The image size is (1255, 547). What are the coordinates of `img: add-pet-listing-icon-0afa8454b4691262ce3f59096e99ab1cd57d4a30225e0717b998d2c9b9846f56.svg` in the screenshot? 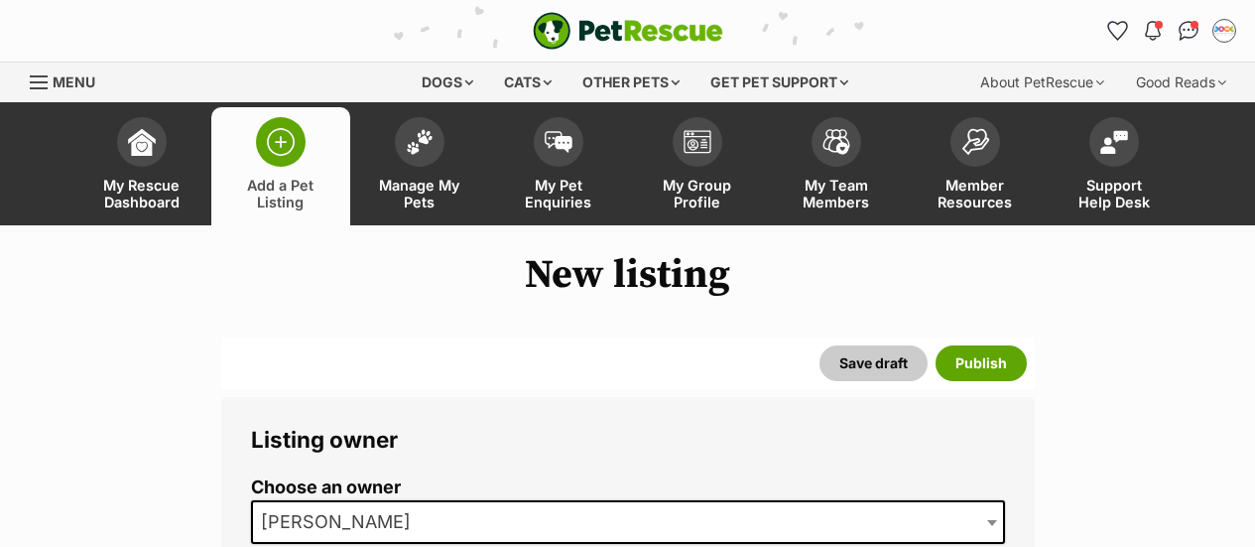 It's located at (281, 142).